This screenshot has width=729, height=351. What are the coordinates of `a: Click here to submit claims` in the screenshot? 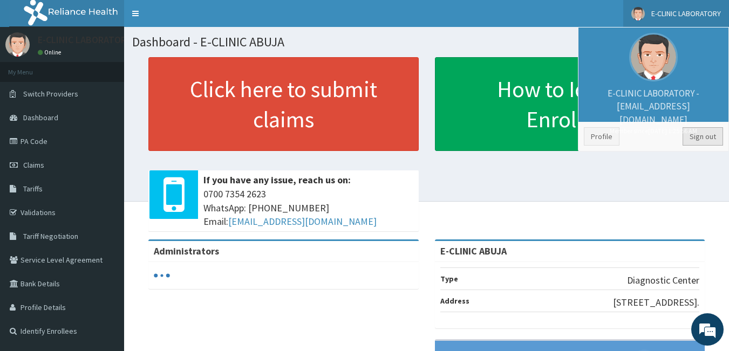 It's located at (283, 104).